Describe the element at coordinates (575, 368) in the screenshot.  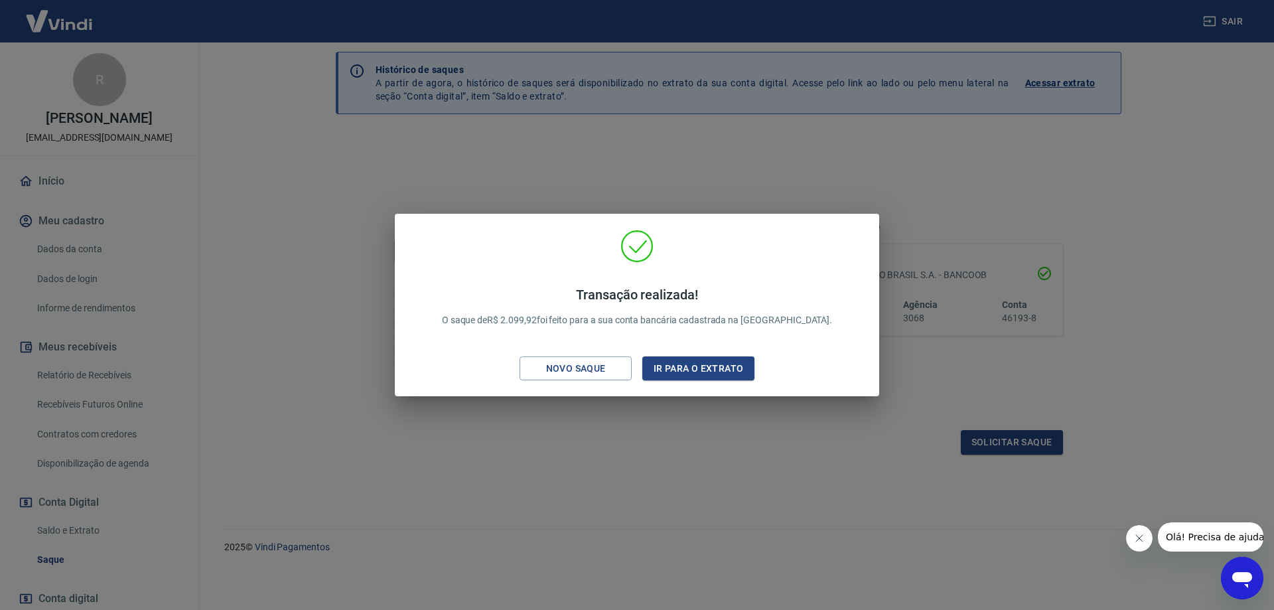
I see `button: Novo saque` at that location.